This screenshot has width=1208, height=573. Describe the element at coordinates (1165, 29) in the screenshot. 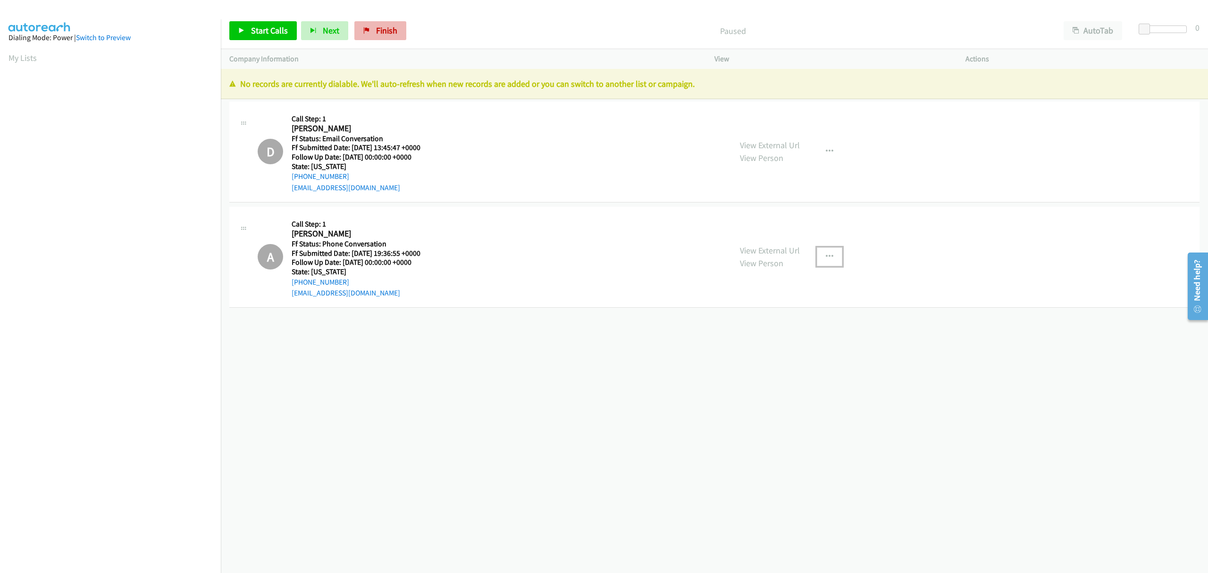

I see `div: Delay between calls (in seconds)` at that location.